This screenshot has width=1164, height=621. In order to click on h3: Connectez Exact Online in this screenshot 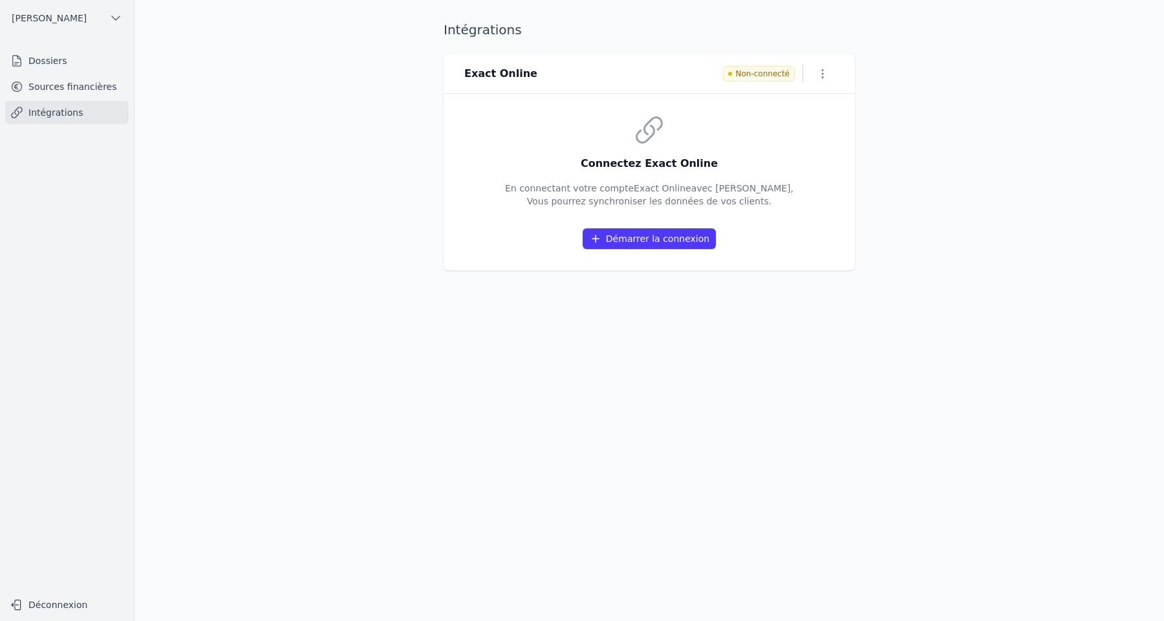, I will do `click(649, 164)`.